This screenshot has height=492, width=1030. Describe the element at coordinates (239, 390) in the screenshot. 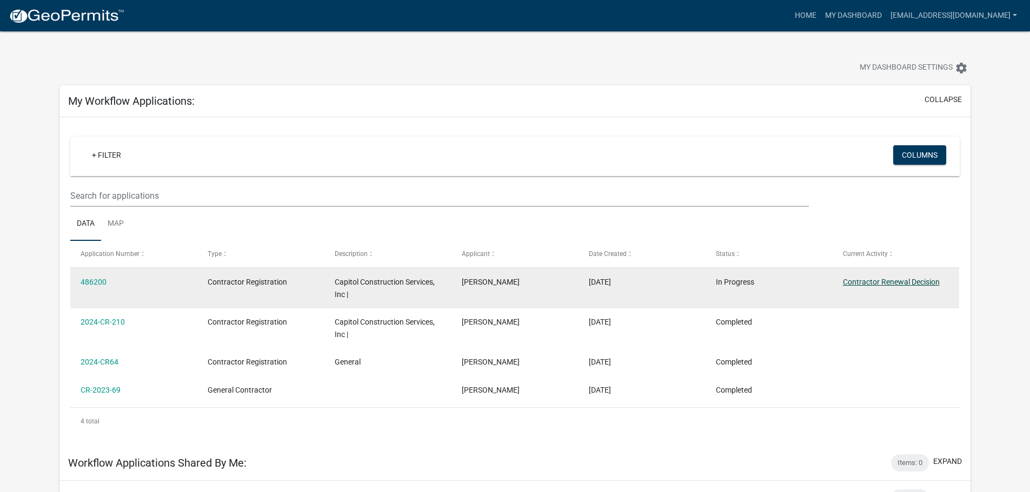

I see `span: General Contractor` at that location.